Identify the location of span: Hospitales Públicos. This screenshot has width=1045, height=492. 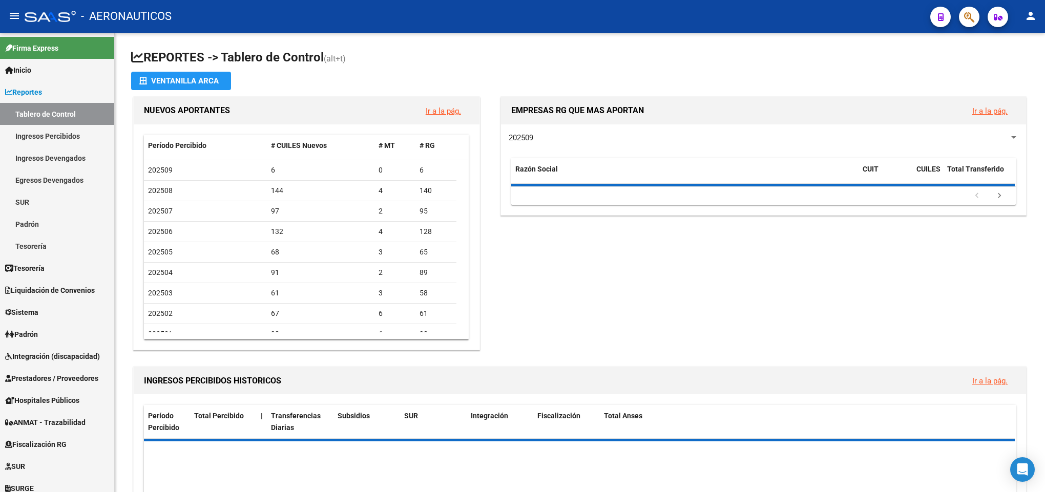
(42, 401).